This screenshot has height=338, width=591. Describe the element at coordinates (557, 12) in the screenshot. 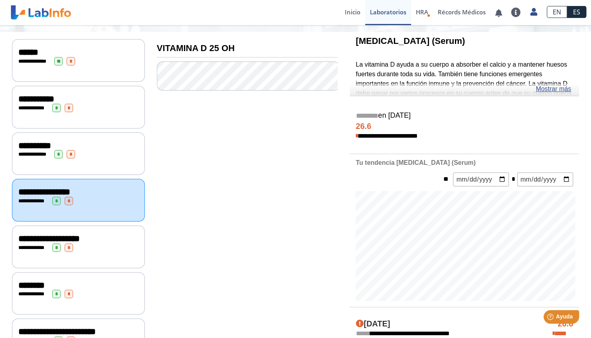

I see `a: EN` at that location.